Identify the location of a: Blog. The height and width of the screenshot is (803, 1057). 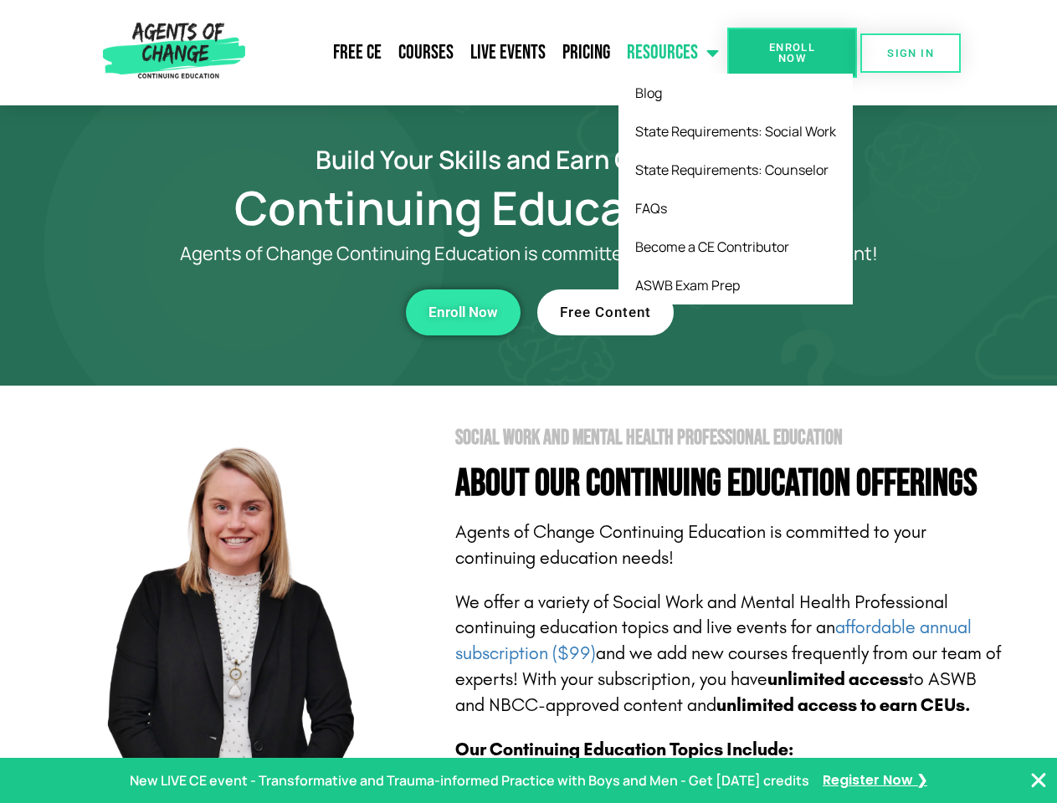
(735, 93).